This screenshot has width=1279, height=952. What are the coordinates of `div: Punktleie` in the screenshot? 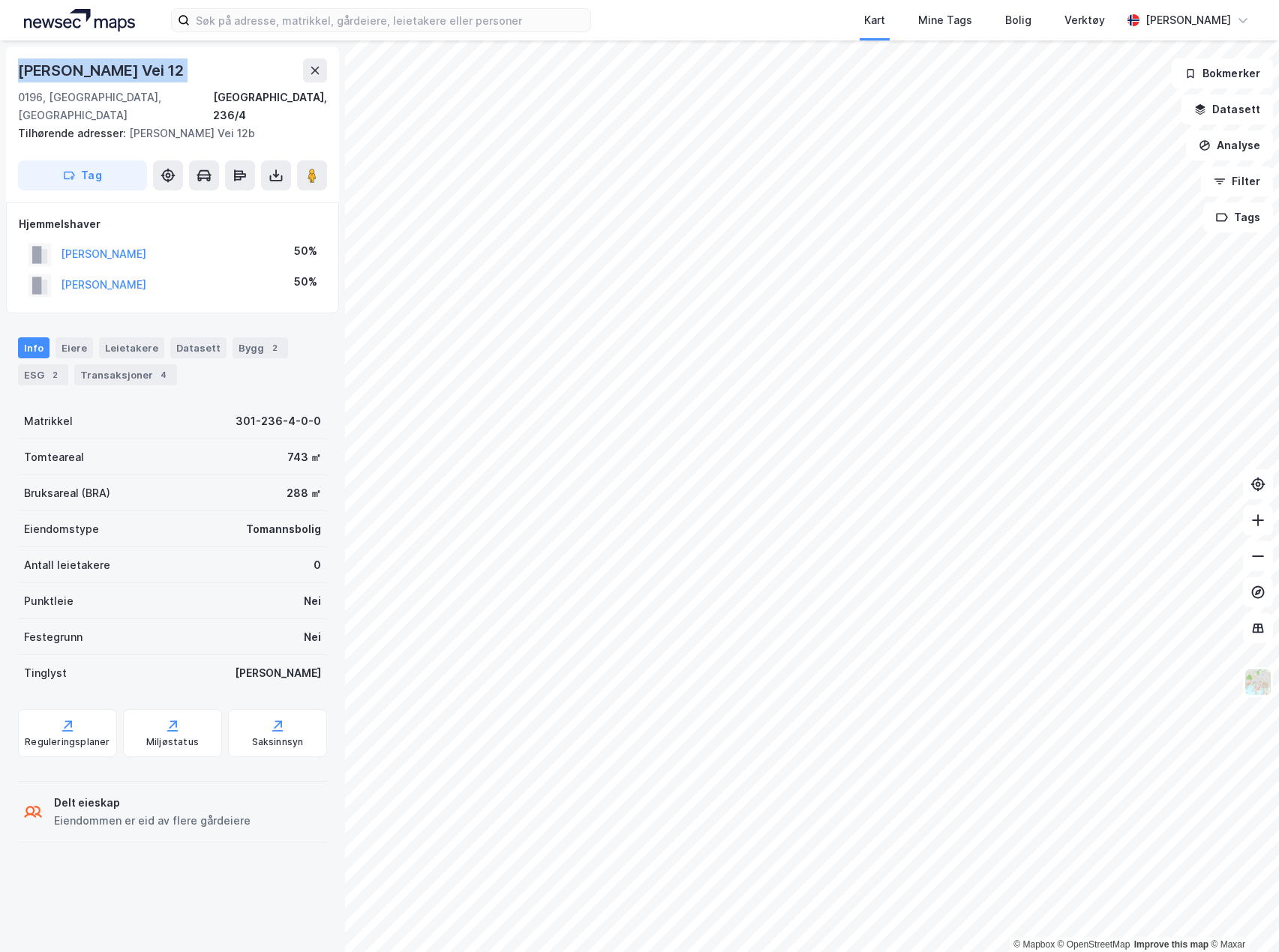 It's located at (49, 601).